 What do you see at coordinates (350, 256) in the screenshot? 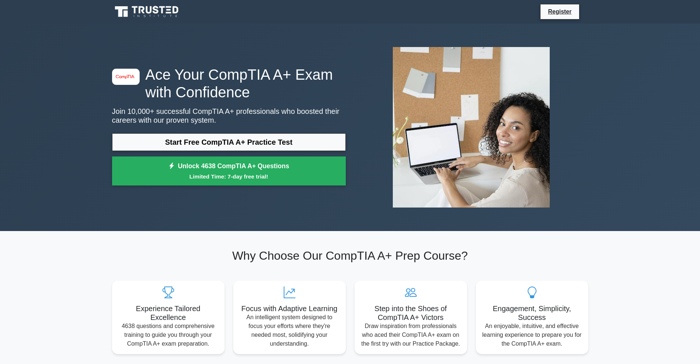
I see `h2: Why Choose Our CompTIA A+ Prep Course?` at bounding box center [350, 256].